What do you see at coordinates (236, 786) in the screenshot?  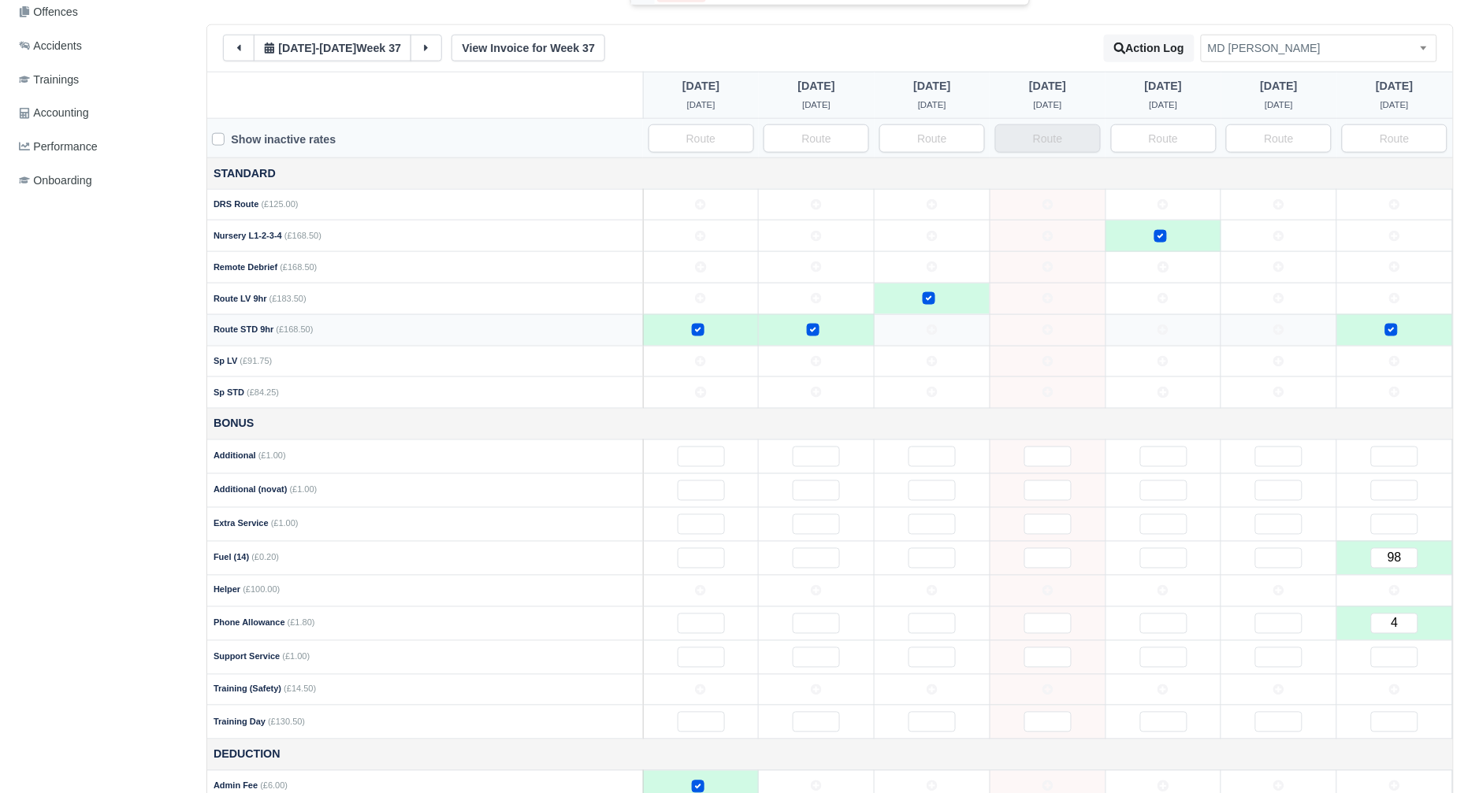 I see `strong: Admin Fee` at bounding box center [236, 786].